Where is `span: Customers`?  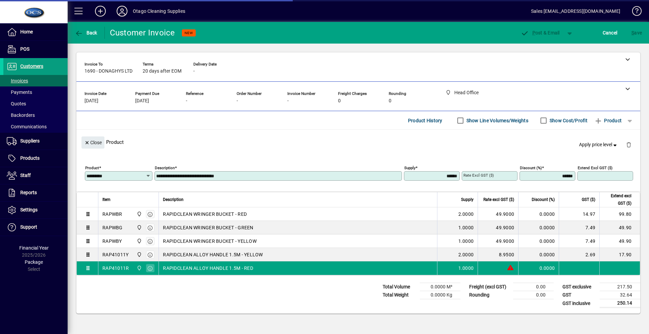 span: Customers is located at coordinates (32, 66).